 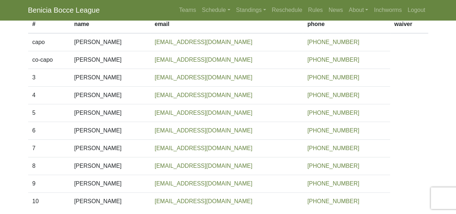 I want to click on th: name, so click(x=110, y=25).